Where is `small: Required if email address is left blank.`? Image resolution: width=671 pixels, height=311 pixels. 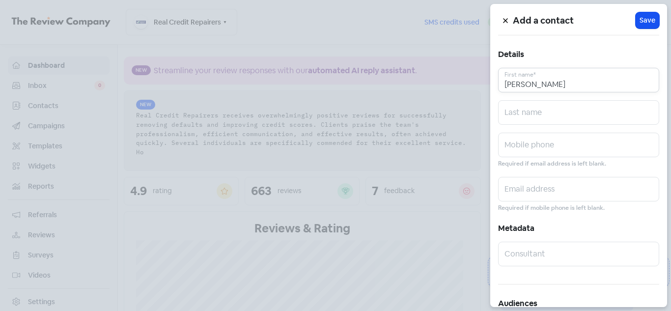
small: Required if email address is left blank. is located at coordinates (552, 164).